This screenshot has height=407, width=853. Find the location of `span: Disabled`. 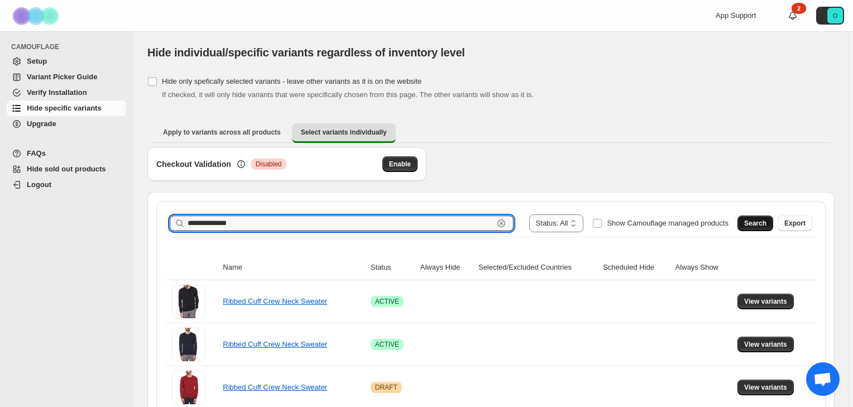

span: Disabled is located at coordinates (268, 164).